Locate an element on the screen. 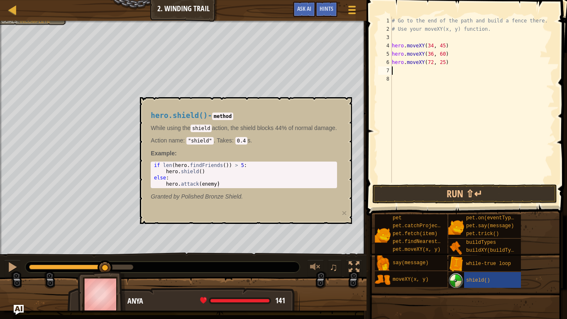  div: 5 is located at coordinates (384, 54).